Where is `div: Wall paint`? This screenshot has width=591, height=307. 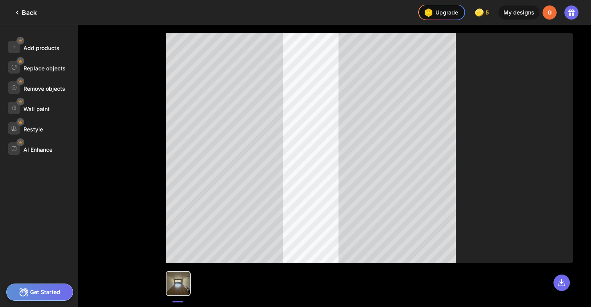
div: Wall paint is located at coordinates (36, 109).